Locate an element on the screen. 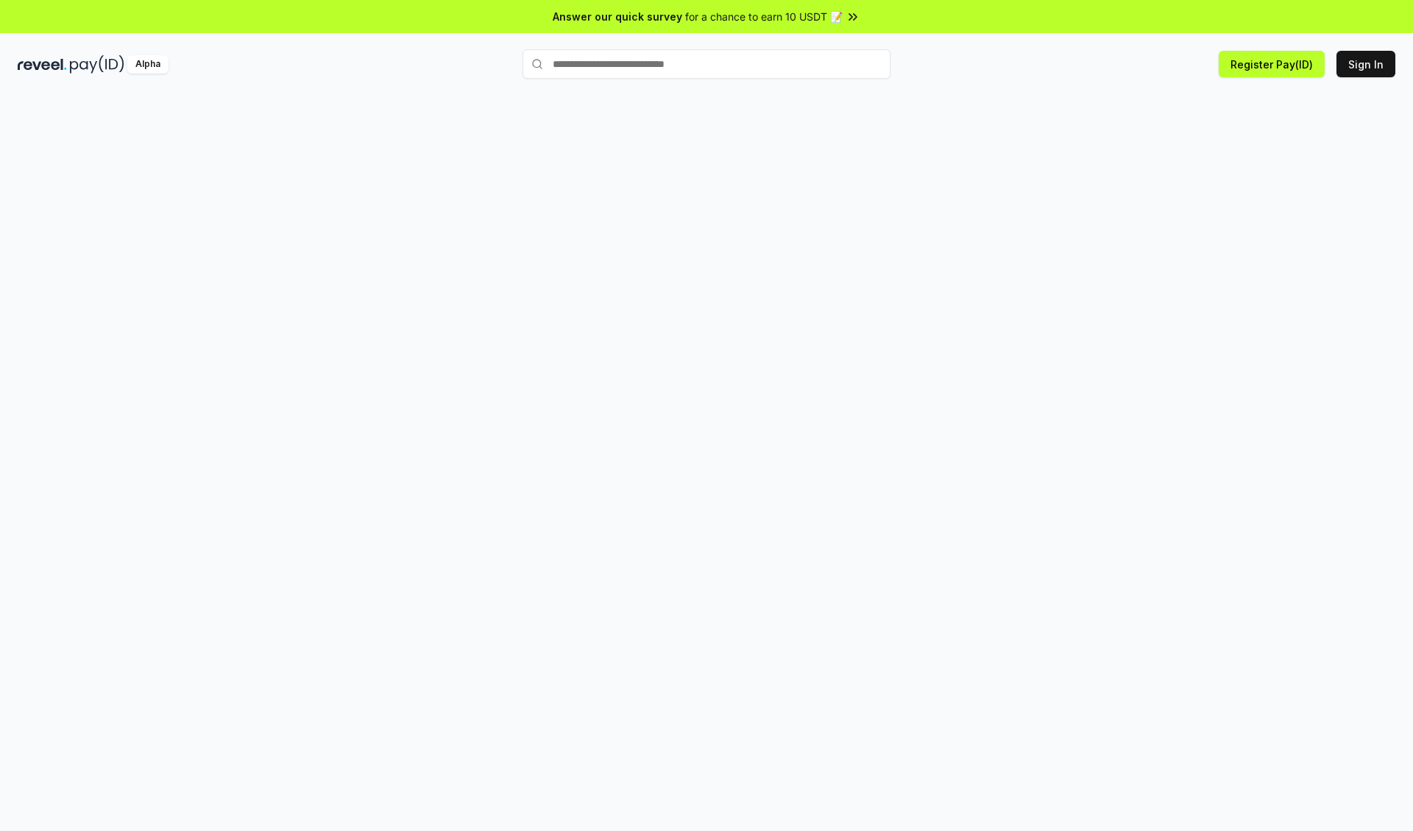 The width and height of the screenshot is (1413, 831). span: Answer our quick survey is located at coordinates (618, 16).